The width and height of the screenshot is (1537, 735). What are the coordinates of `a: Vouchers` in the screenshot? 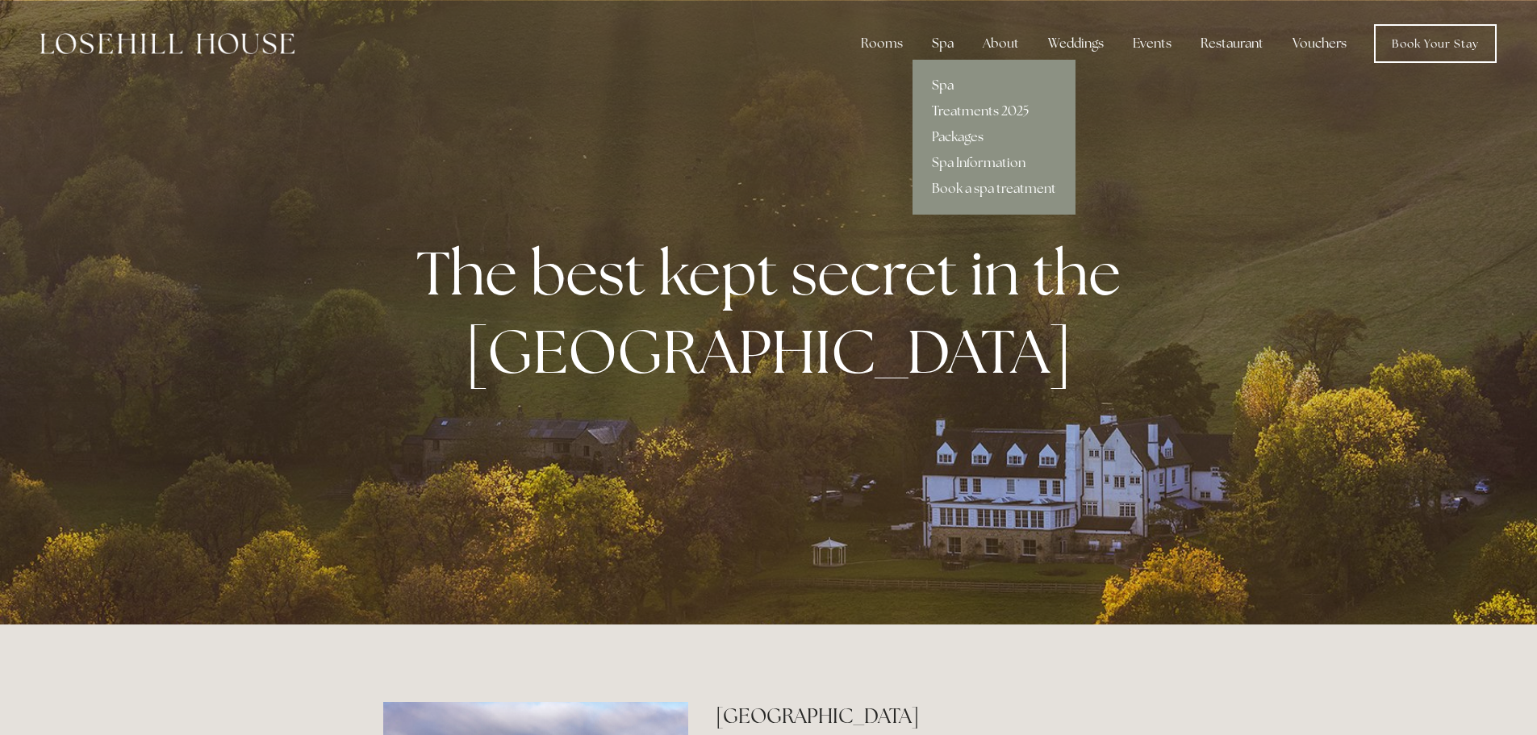 It's located at (1319, 44).